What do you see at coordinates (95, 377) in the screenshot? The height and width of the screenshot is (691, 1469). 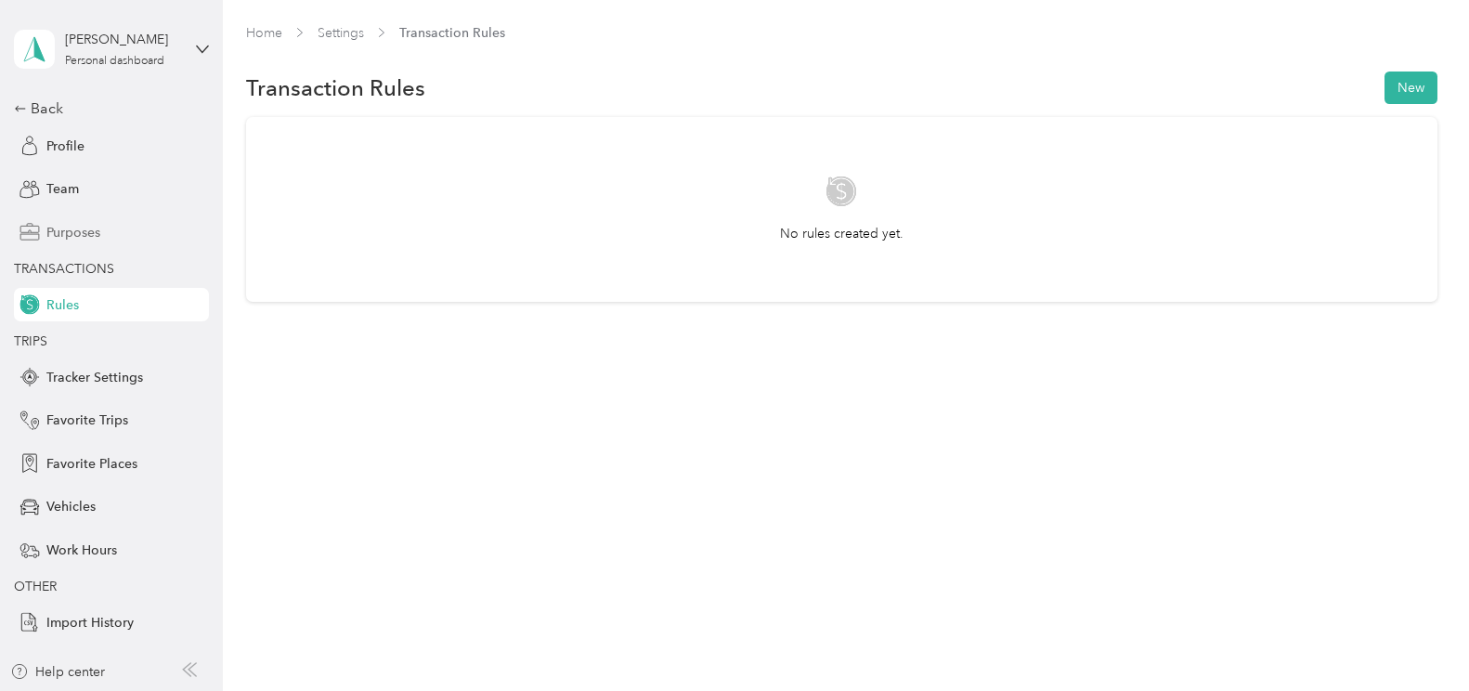 I see `span: Tracker Settings` at bounding box center [95, 377].